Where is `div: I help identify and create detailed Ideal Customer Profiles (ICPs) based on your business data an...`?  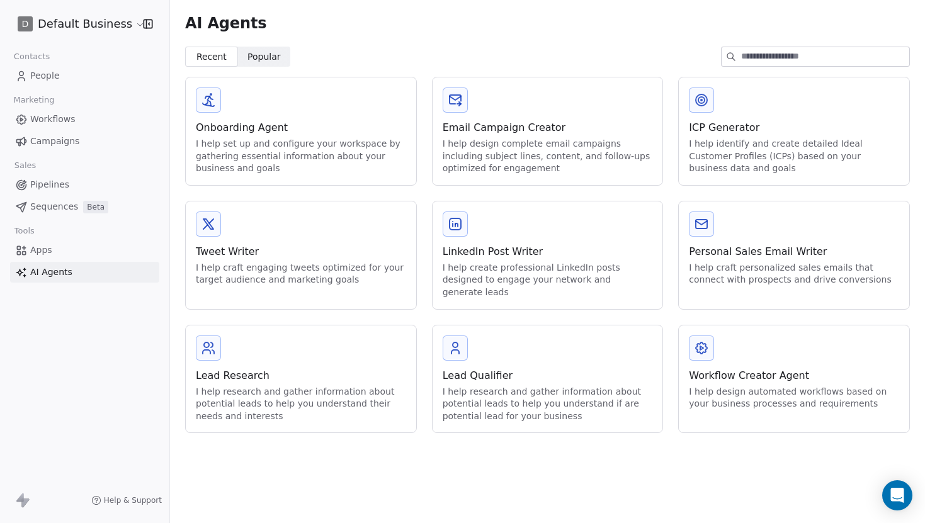
div: I help identify and create detailed Ideal Customer Profiles (ICPs) based on your business data an... is located at coordinates (794, 156).